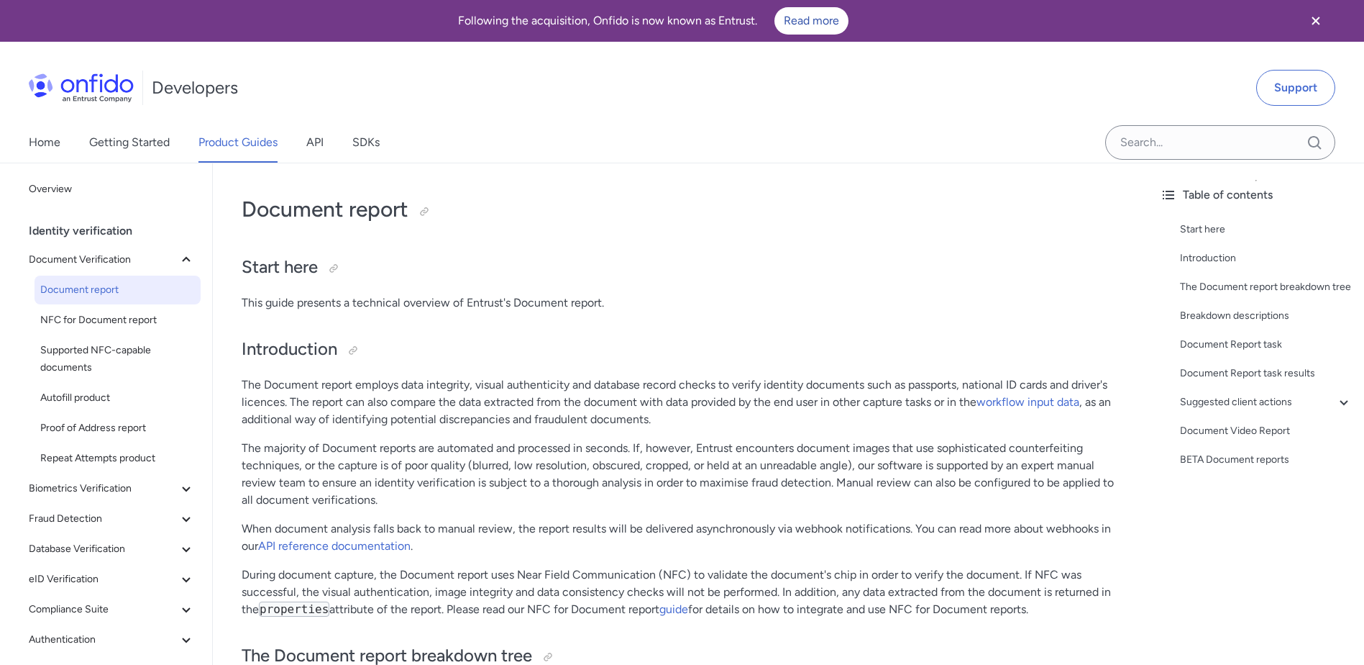 This screenshot has width=1364, height=665. I want to click on button: eID Verification, so click(111, 579).